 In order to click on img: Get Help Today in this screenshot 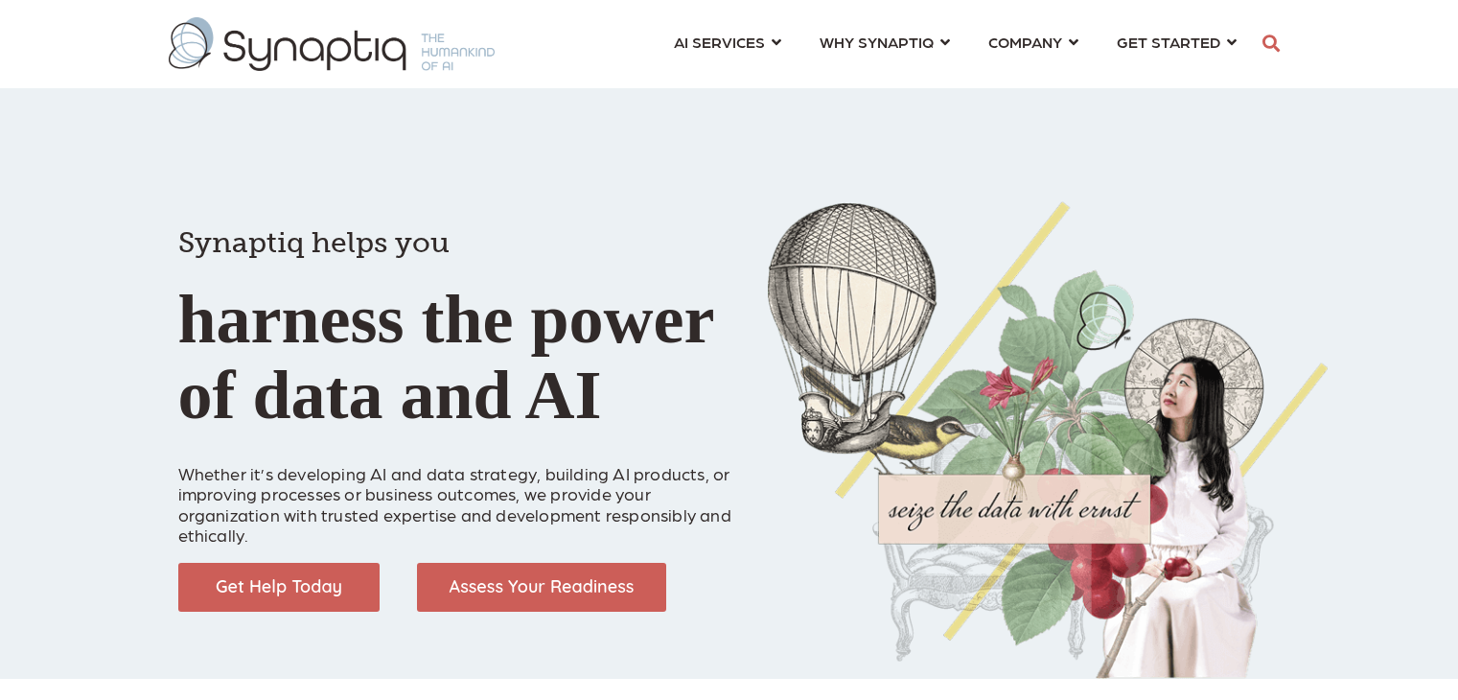, I will do `click(279, 587)`.